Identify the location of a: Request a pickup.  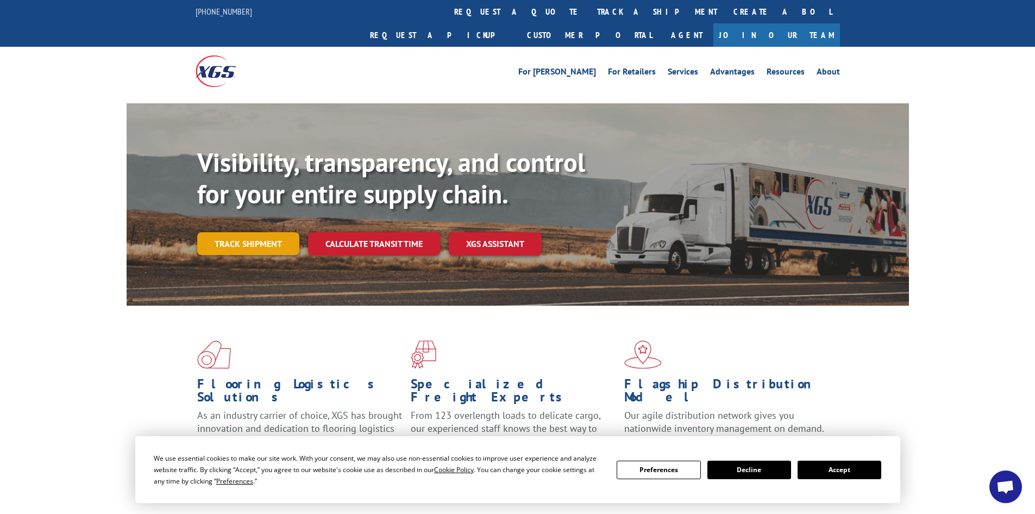
(440, 35).